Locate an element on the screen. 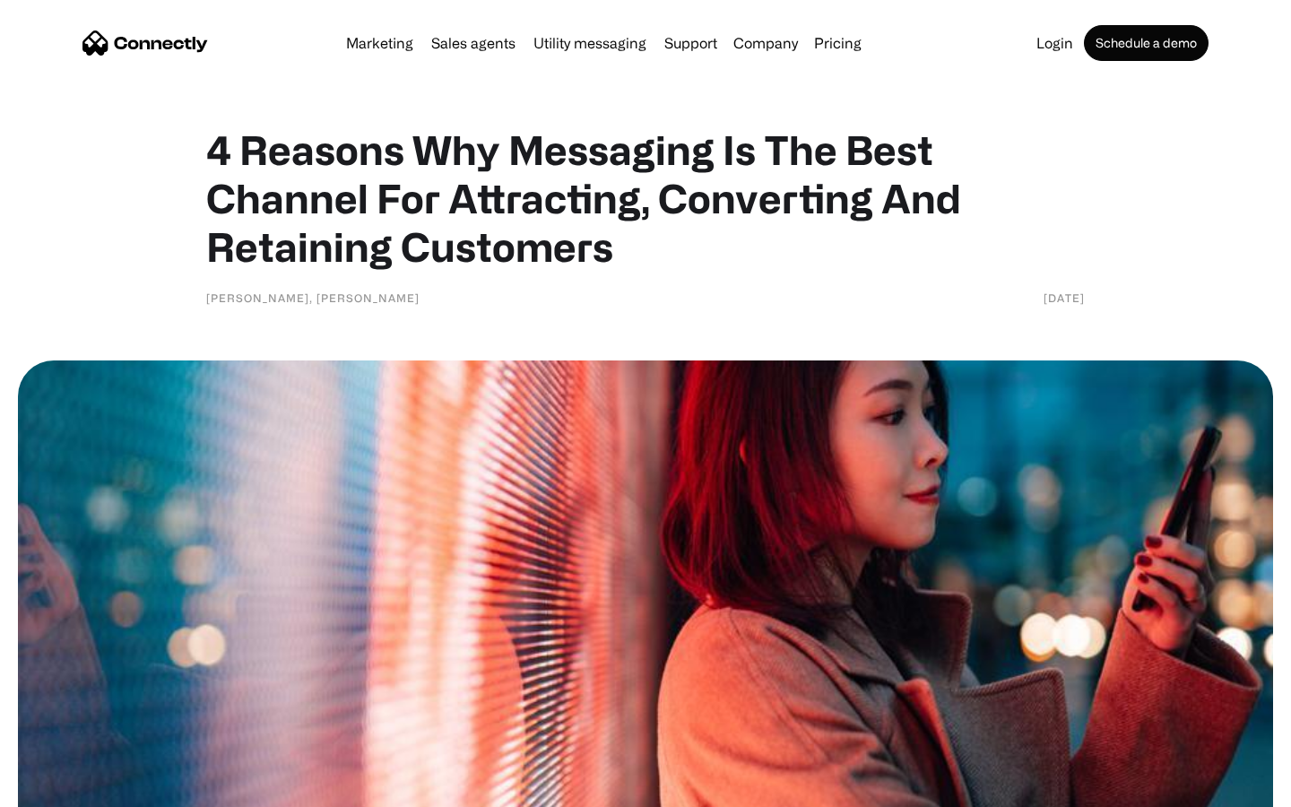 Image resolution: width=1291 pixels, height=807 pixels. a: Marketing is located at coordinates (379, 43).